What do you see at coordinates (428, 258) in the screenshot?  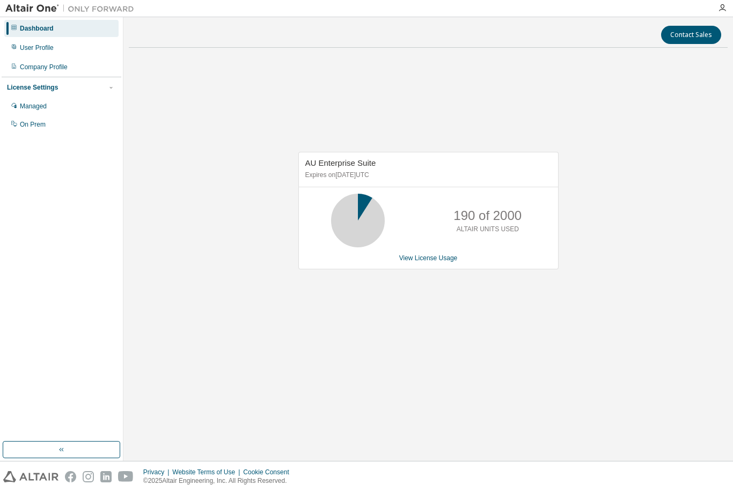 I see `a: View License Usage` at bounding box center [428, 258].